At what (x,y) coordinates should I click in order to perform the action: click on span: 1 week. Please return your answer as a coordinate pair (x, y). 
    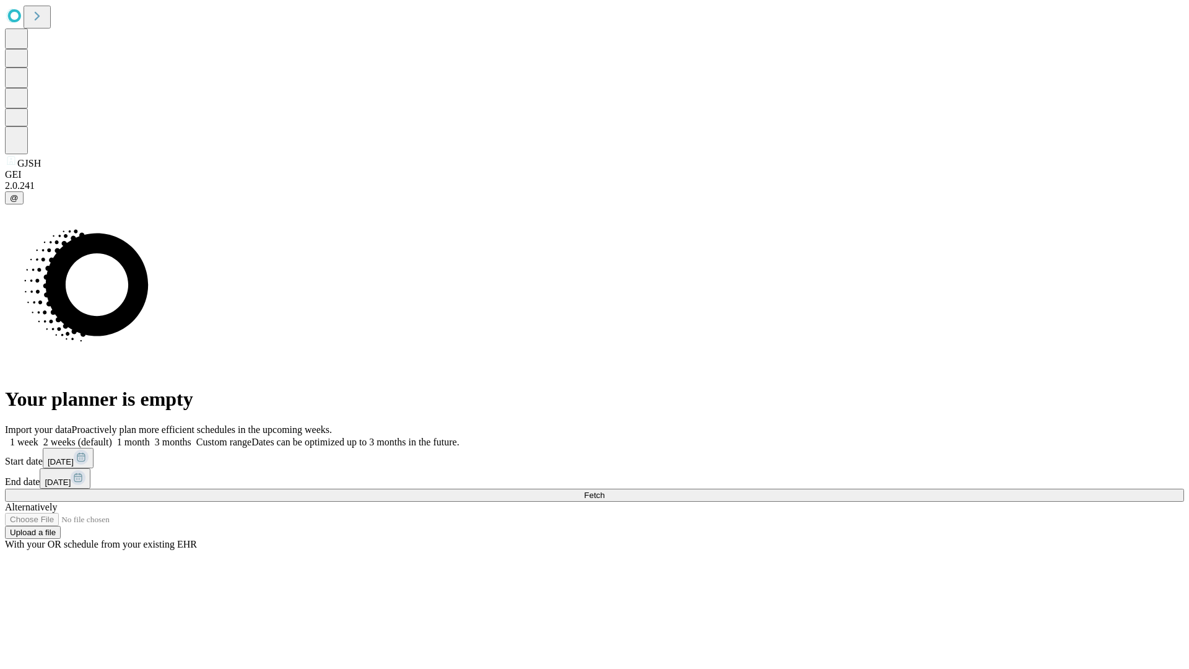
    Looking at the image, I should click on (24, 441).